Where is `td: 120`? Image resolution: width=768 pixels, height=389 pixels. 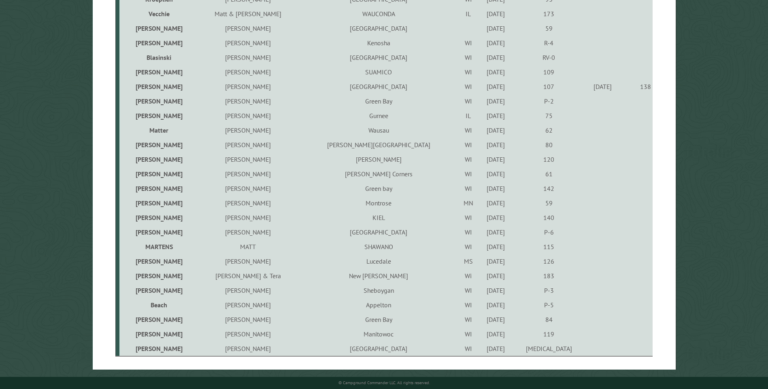
td: 120 is located at coordinates (548, 159).